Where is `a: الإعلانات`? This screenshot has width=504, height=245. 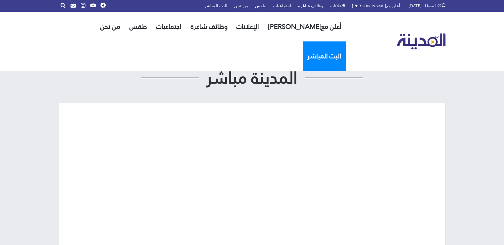 a: الإعلانات is located at coordinates (248, 26).